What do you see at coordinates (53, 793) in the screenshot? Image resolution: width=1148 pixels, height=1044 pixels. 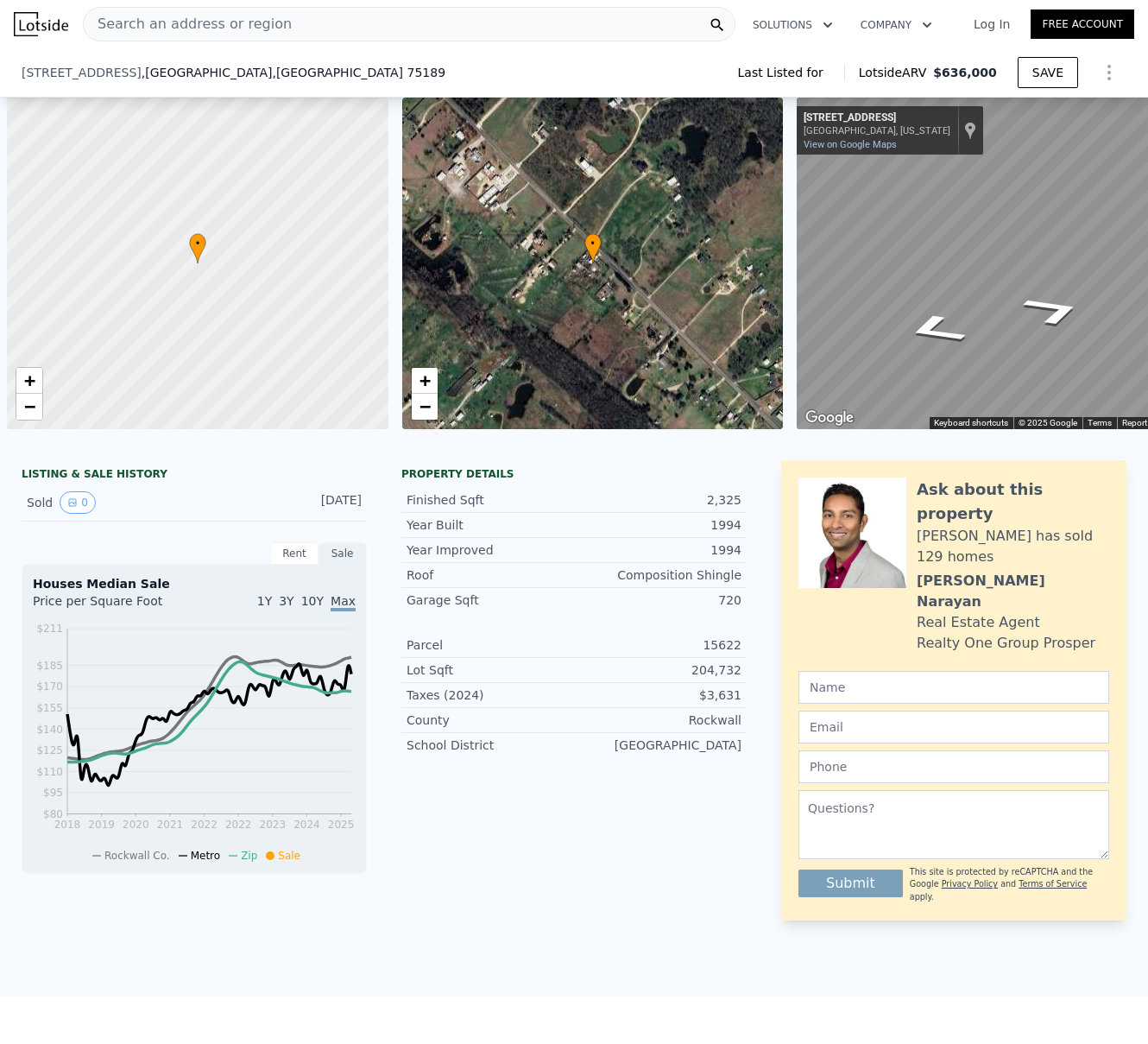 I see `tspan: $95` at bounding box center [53, 793].